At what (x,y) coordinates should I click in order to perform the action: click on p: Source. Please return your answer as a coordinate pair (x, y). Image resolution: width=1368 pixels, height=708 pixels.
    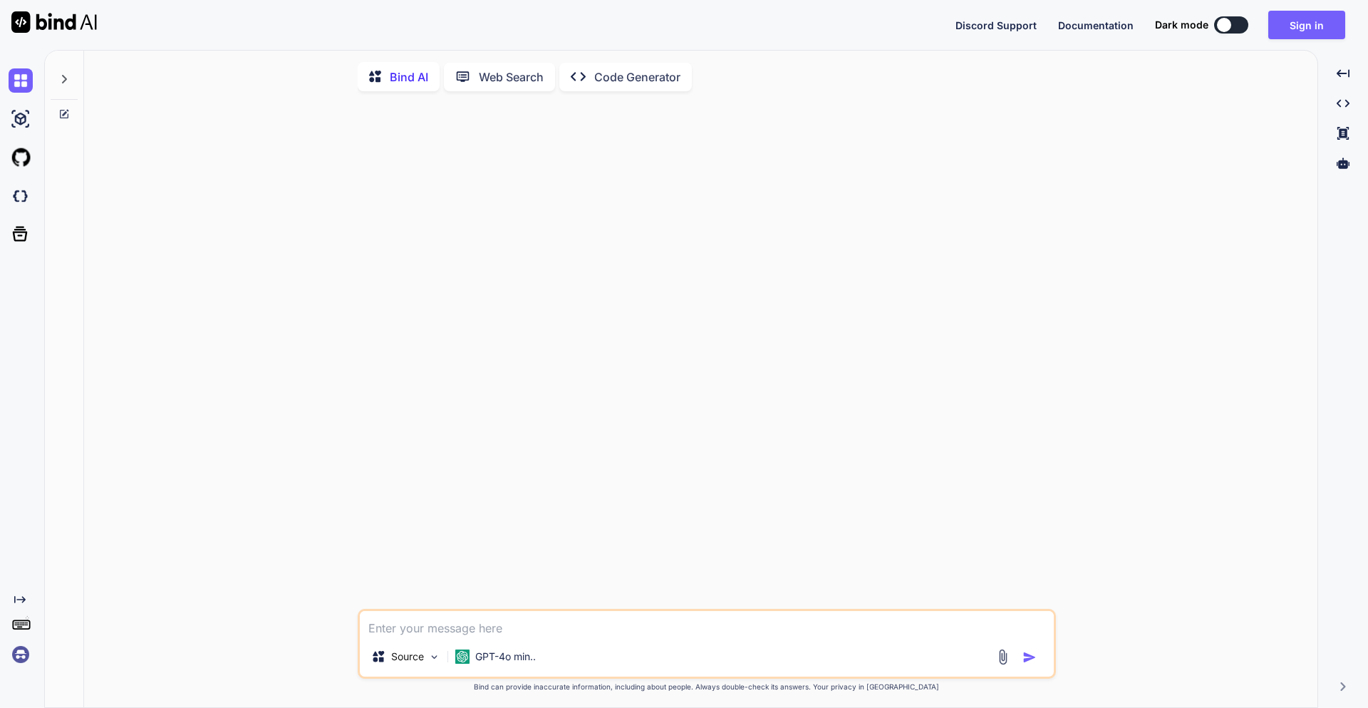
    Looking at the image, I should click on (408, 656).